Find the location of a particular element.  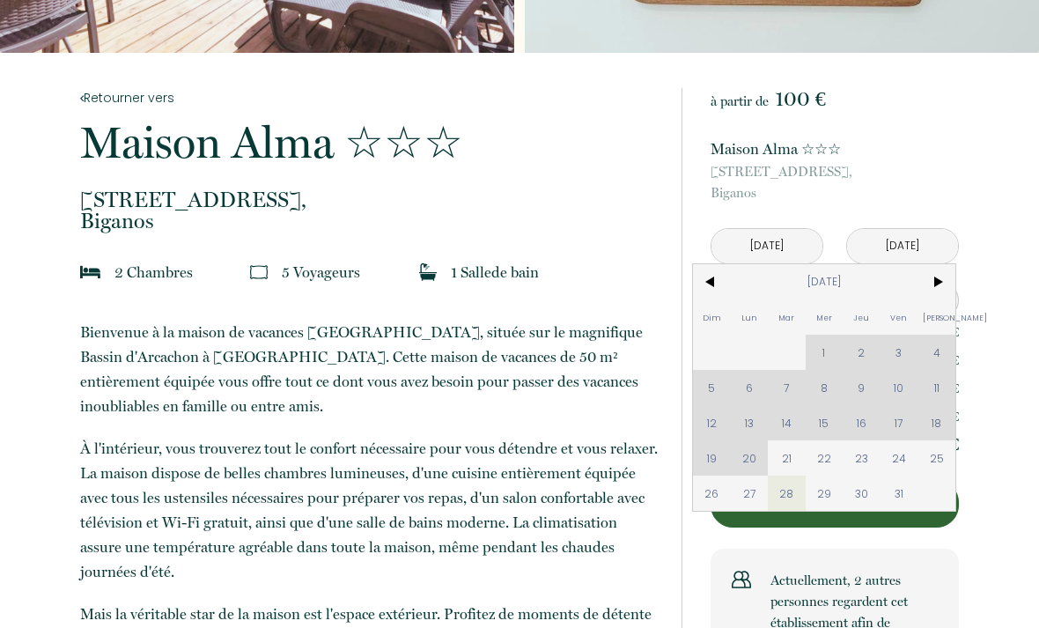

p: À l'intérieur, vous trouverez tout le confort nécessaire pour vous détendre et vous relaxer. La m... is located at coordinates (369, 510).